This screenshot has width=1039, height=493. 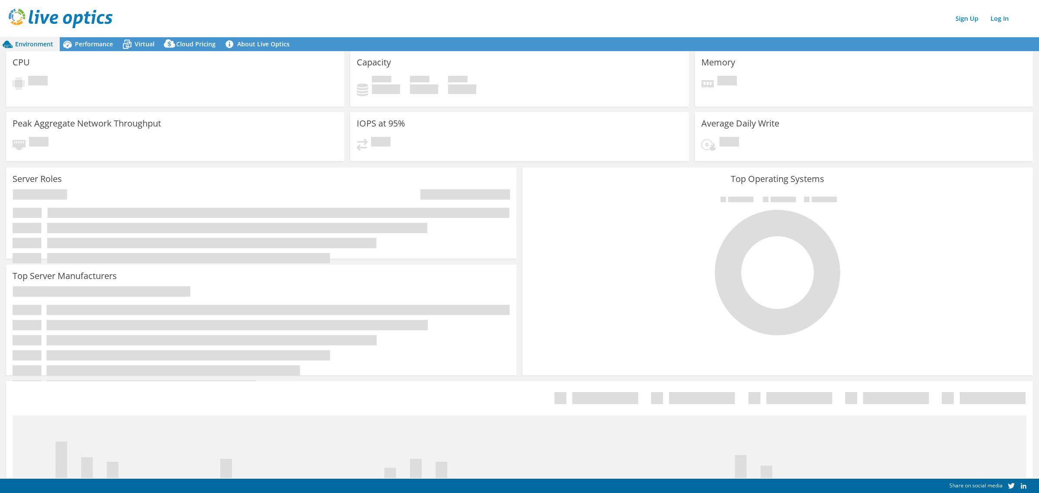 I want to click on h3: CPU, so click(x=21, y=62).